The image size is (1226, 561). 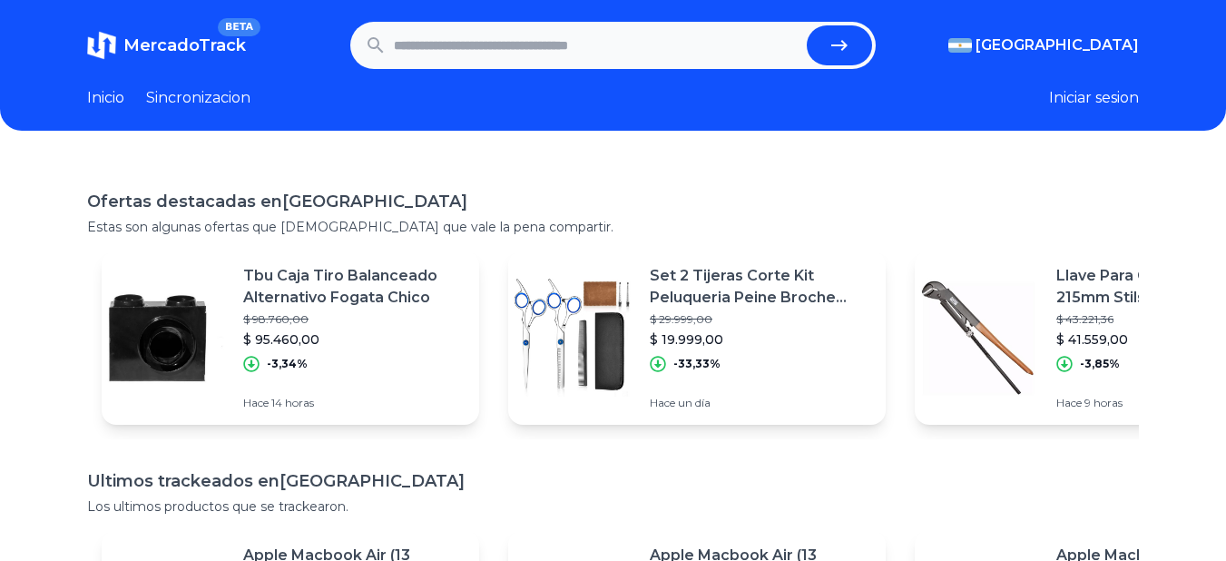 I want to click on a: Sincronizacion, so click(x=198, y=98).